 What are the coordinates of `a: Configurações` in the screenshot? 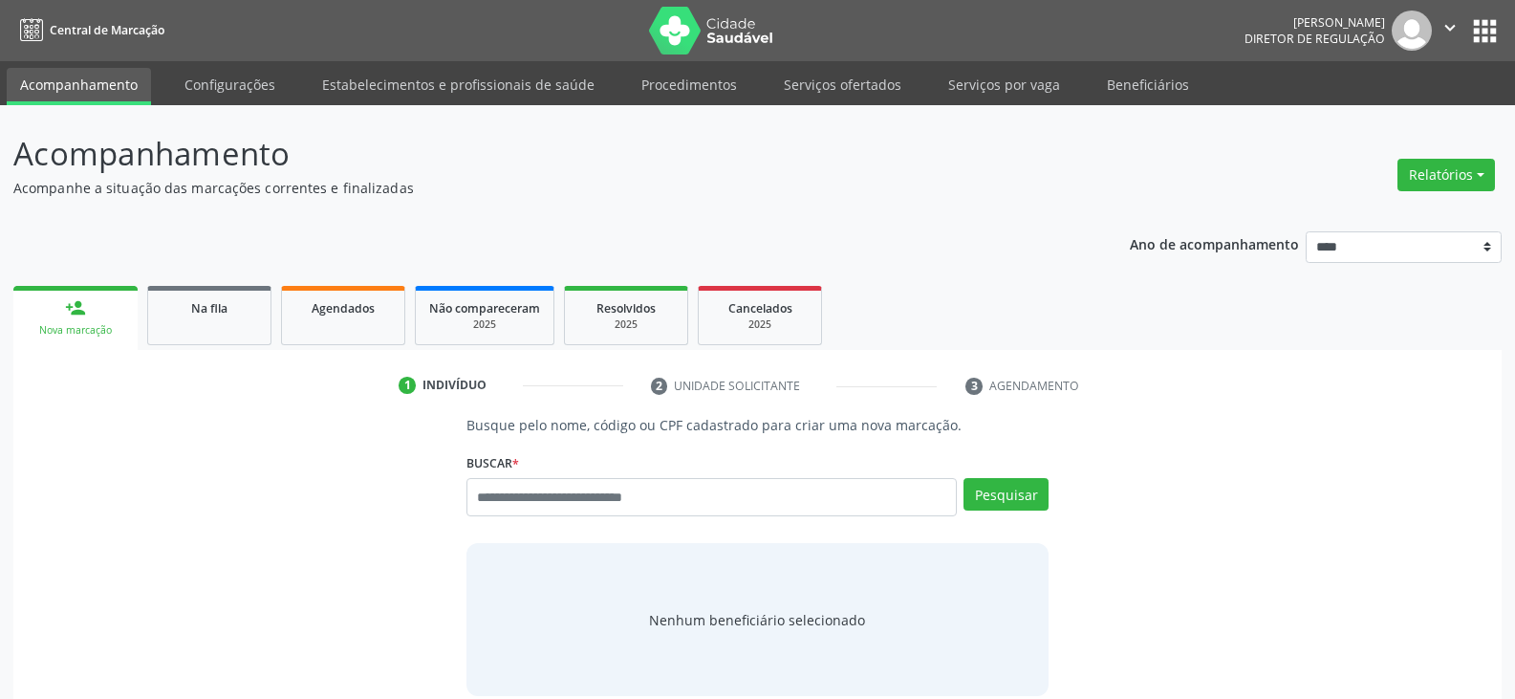 It's located at (229, 84).